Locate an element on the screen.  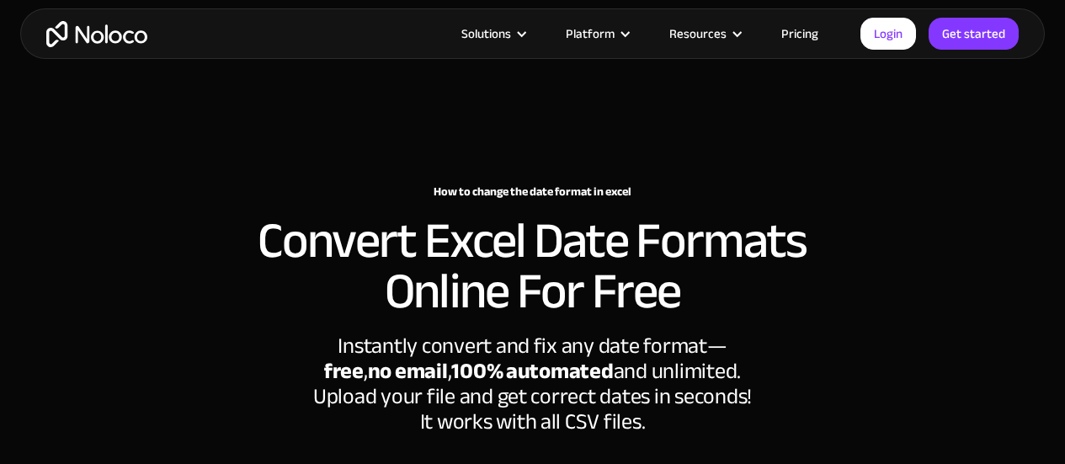
strong: 100% automated is located at coordinates (532, 370).